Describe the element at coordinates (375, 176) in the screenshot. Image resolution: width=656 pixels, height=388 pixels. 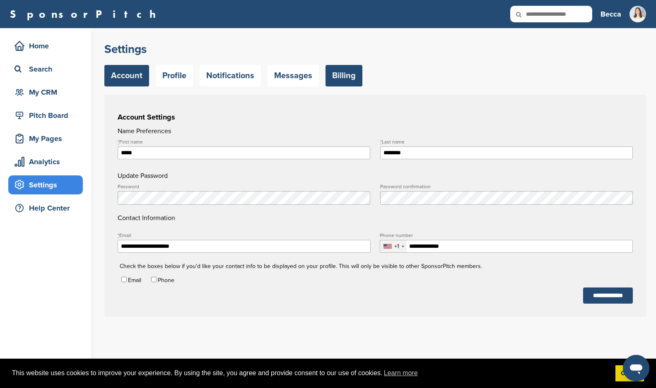
I see `h4: Update Password` at that location.